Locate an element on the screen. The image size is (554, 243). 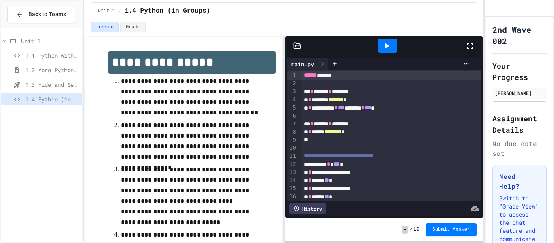
button: Lesson is located at coordinates (105, 27).